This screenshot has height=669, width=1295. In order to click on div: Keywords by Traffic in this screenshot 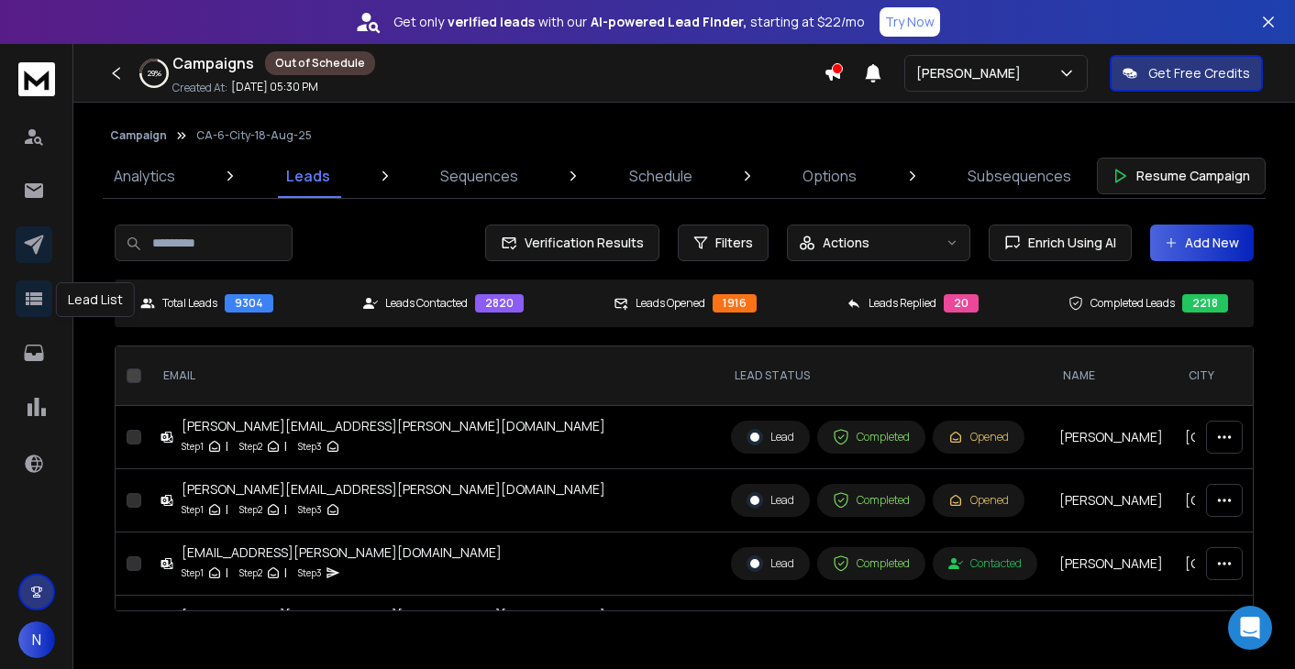, I will do `click(256, 114)`.